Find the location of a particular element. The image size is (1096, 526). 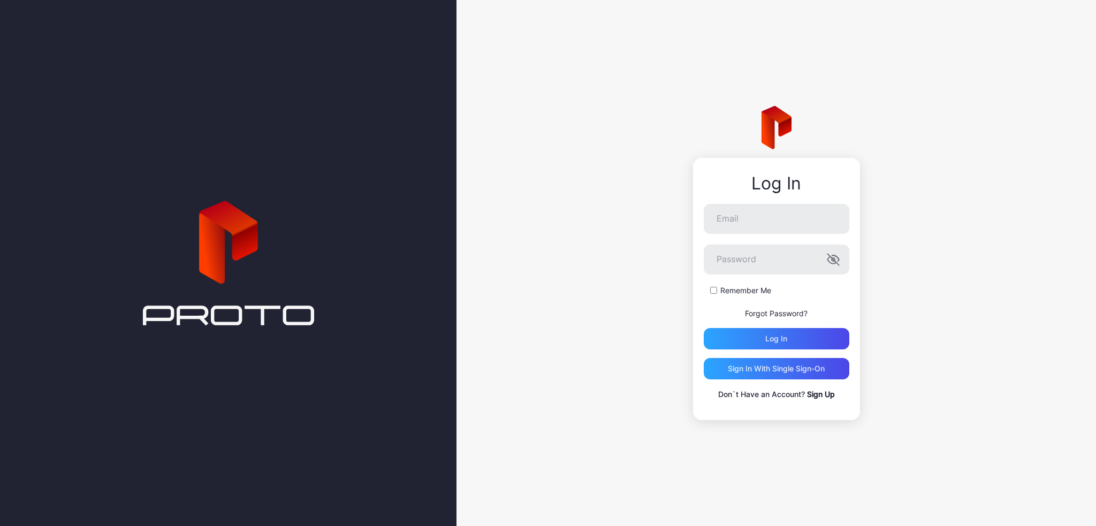

div: Log in is located at coordinates (776, 339).